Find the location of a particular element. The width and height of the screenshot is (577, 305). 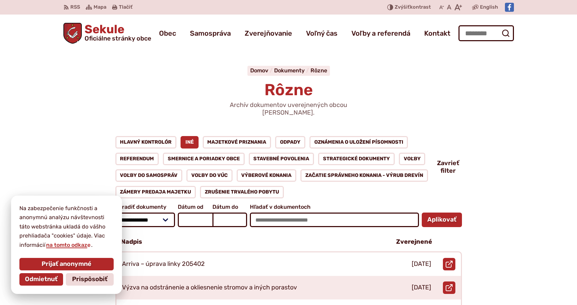

a: Strategické dokumenty is located at coordinates (356, 159).